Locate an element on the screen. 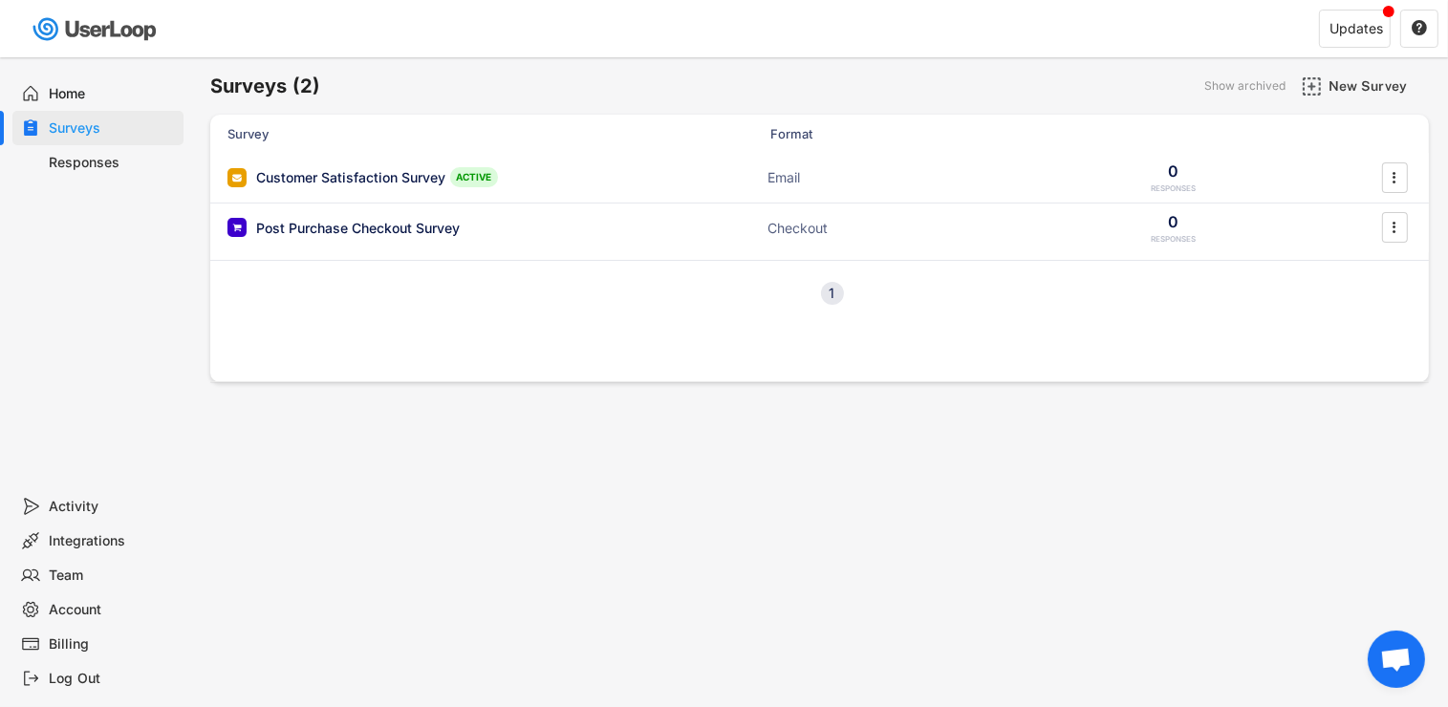 The height and width of the screenshot is (707, 1448). div: Updates is located at coordinates (1356, 29).